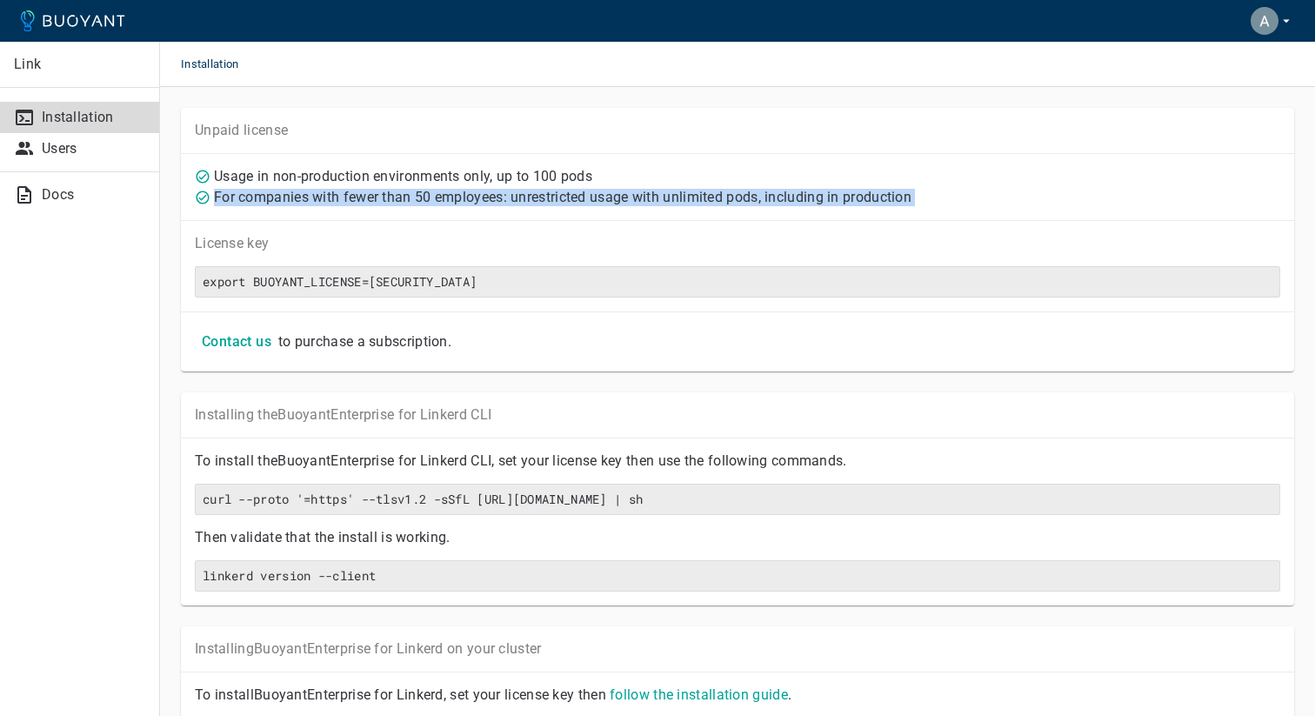 The image size is (1315, 716). What do you see at coordinates (738, 461) in the screenshot?
I see `p: To install the Buoyant Enterprise for Linkerd CLI, set your license key then use the following co...` at bounding box center [738, 461].